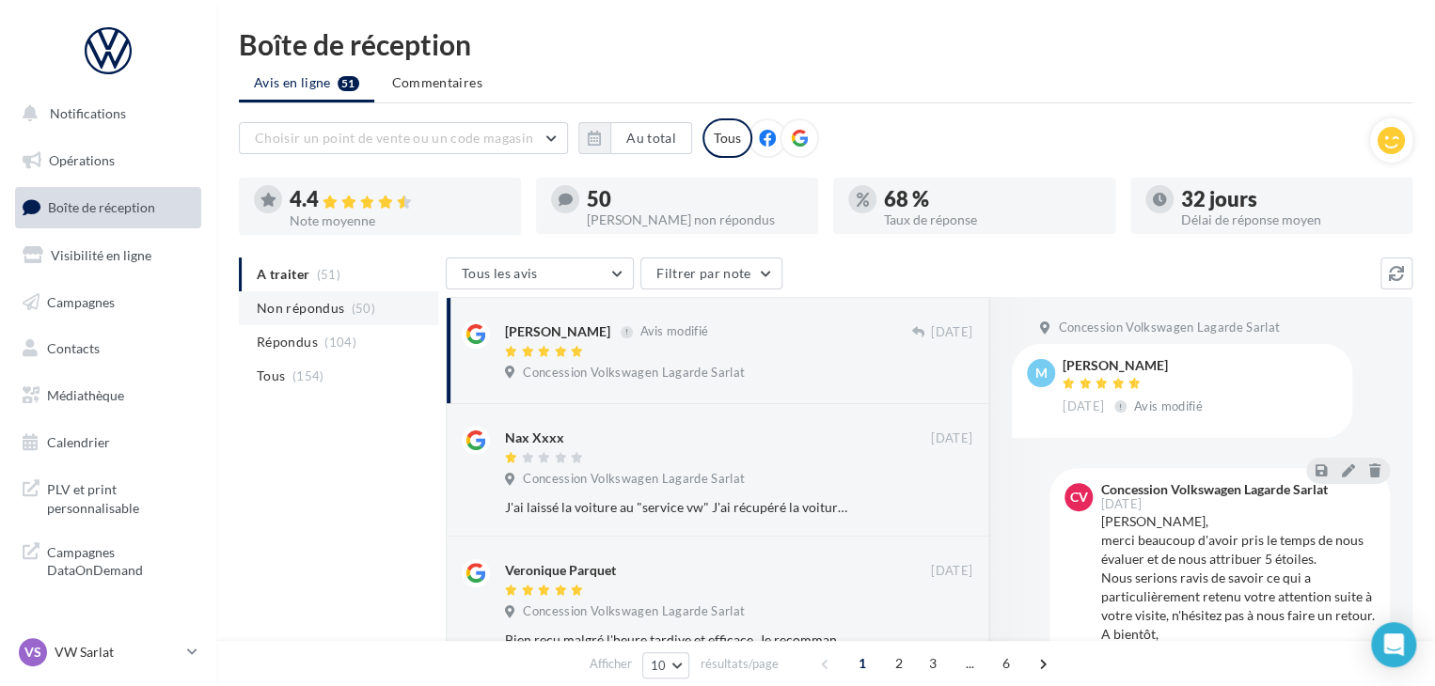 The width and height of the screenshot is (1435, 686). Describe the element at coordinates (117, 652) in the screenshot. I see `p: VW Sarlat` at that location.